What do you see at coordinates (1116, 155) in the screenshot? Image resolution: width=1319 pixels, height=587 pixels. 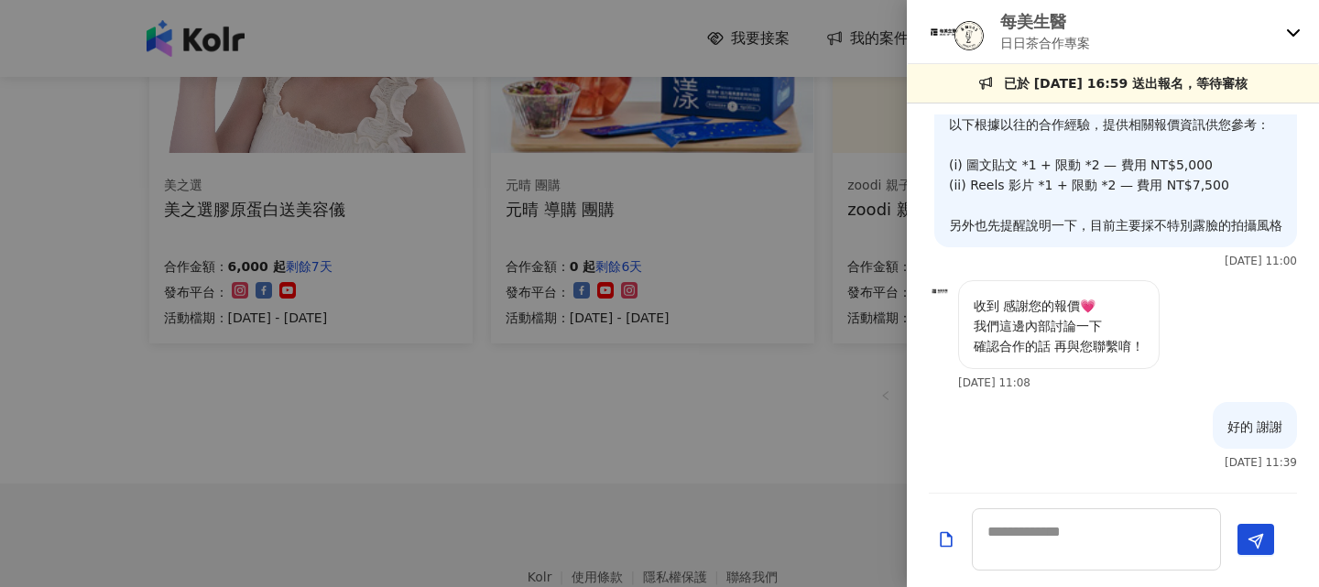 I see `p: 您好, 以下根據以往的合作經驗，提供相關報價資訊供您參考： (i) 圖文貼文 *1 + 限動 *2 — 費用 NT$5,000 (ii) Reels 影片 *1 + 限動 *2 — 費用 NT$...` at bounding box center [1116, 155].